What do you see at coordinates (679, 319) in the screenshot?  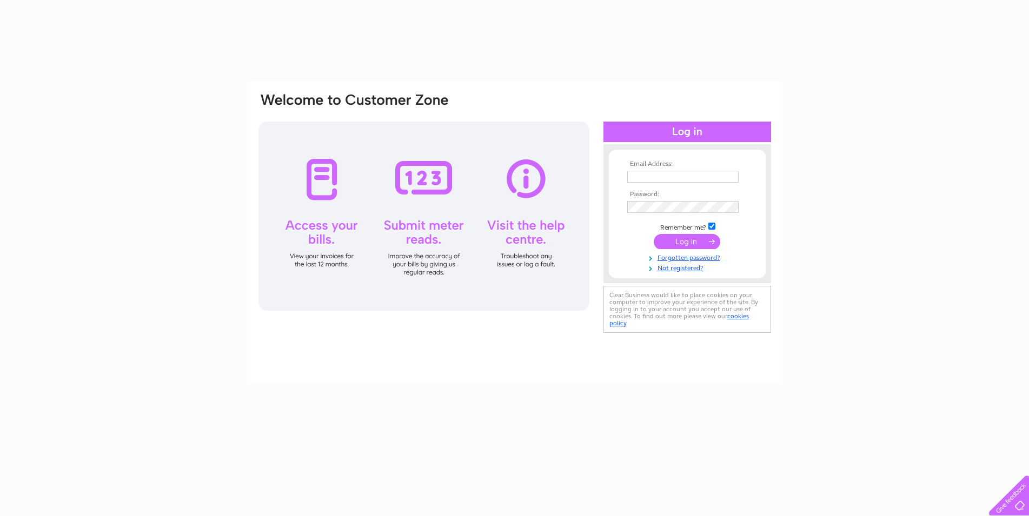 I see `a: cookies policy` at bounding box center [679, 319].